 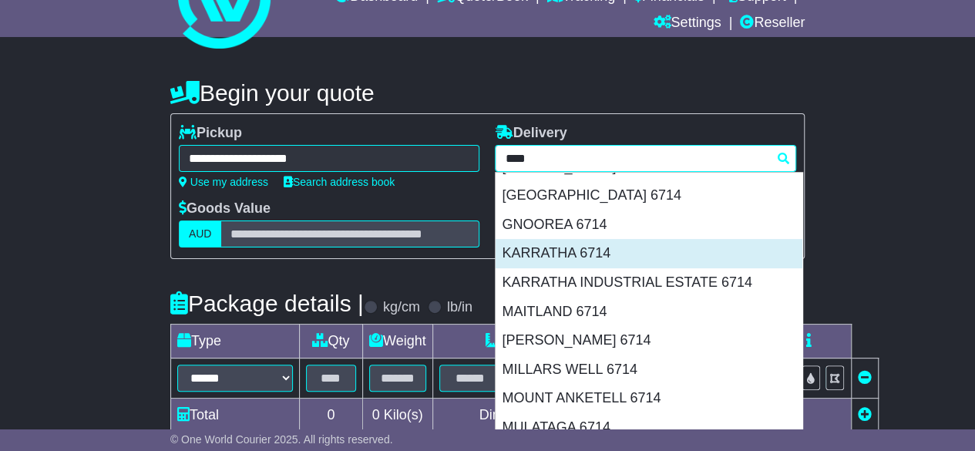 What do you see at coordinates (210, 133) in the screenshot?
I see `label: Pickup` at bounding box center [210, 133].